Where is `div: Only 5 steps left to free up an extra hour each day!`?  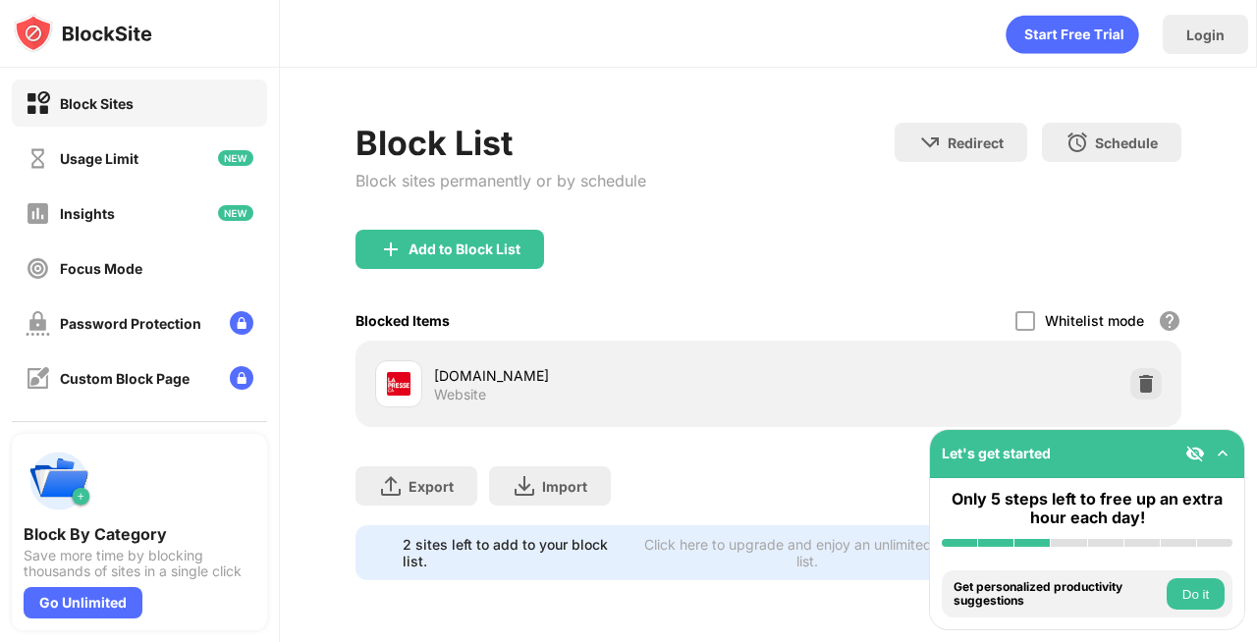
div: Only 5 steps left to free up an extra hour each day! is located at coordinates (1087, 509).